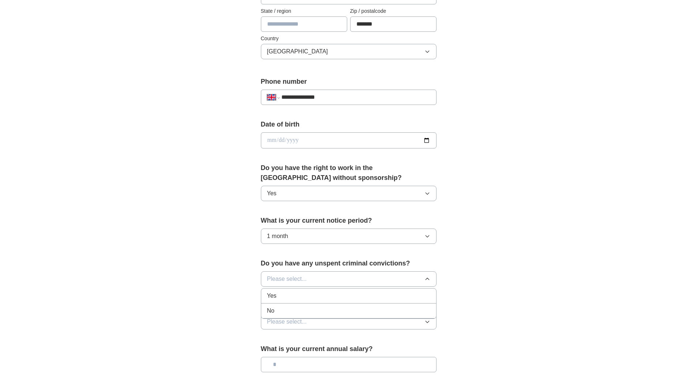  Describe the element at coordinates (349, 263) in the screenshot. I see `label: Do you have any unspent criminal convictions?` at that location.